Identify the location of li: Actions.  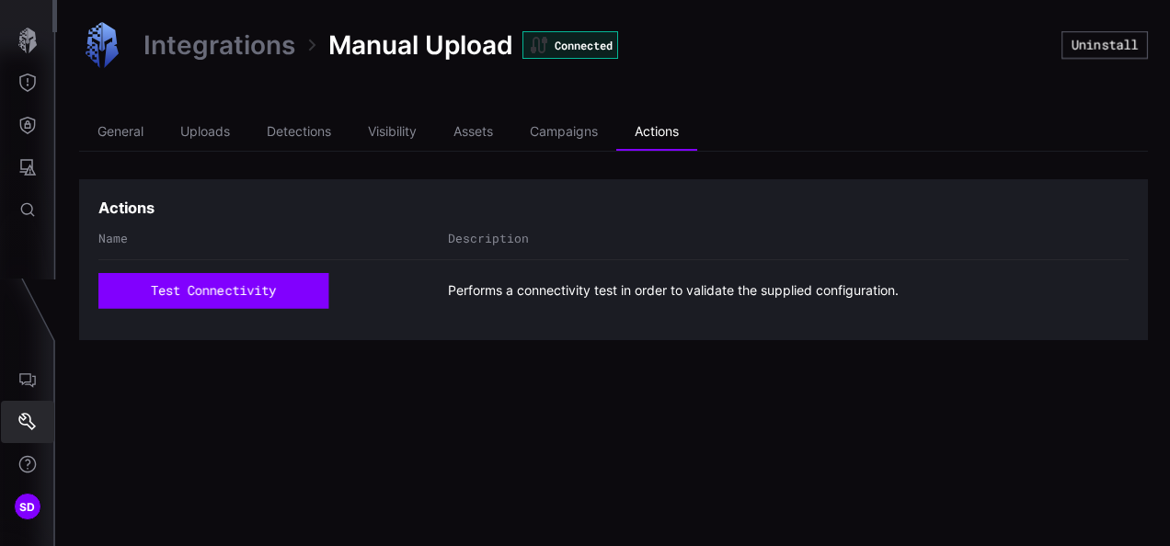
(657, 132).